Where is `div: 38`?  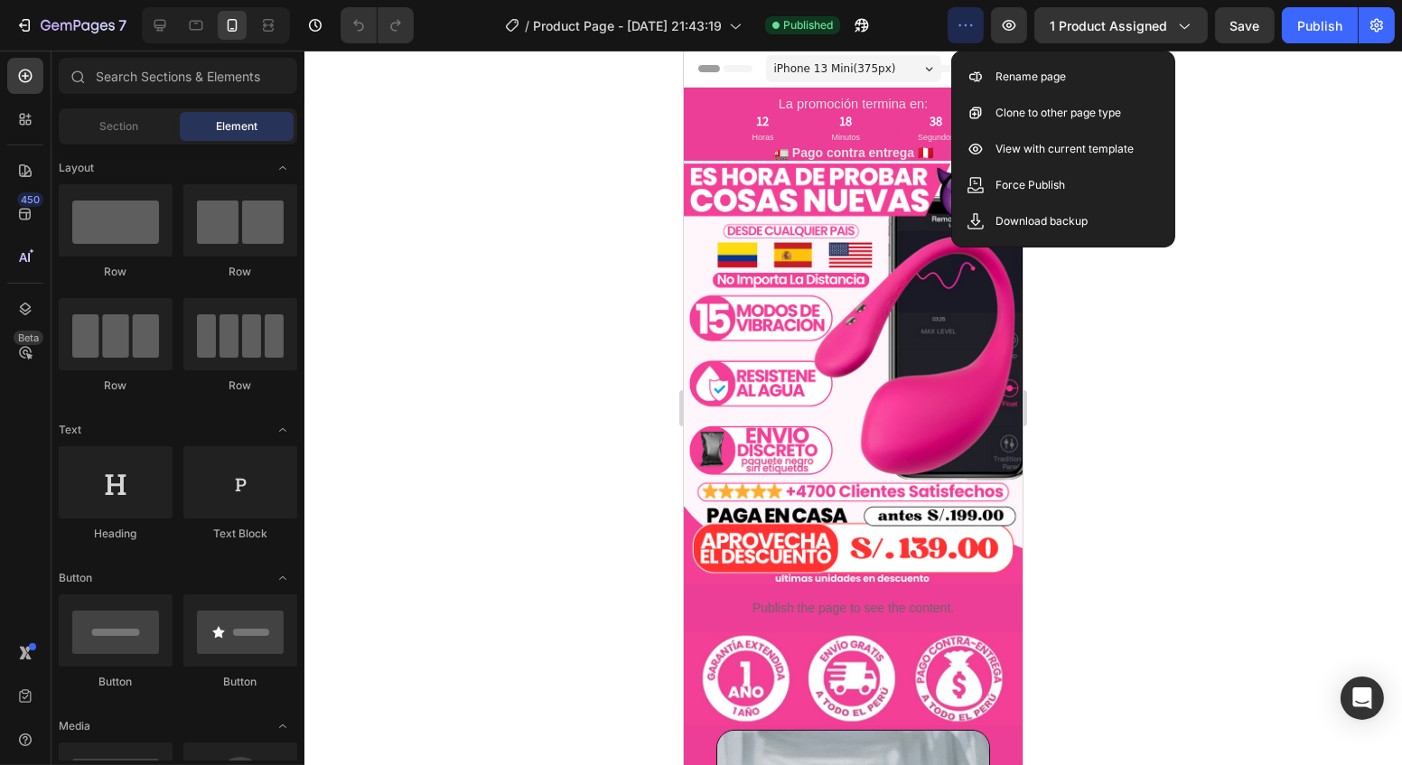
div: 38 is located at coordinates (252, 71).